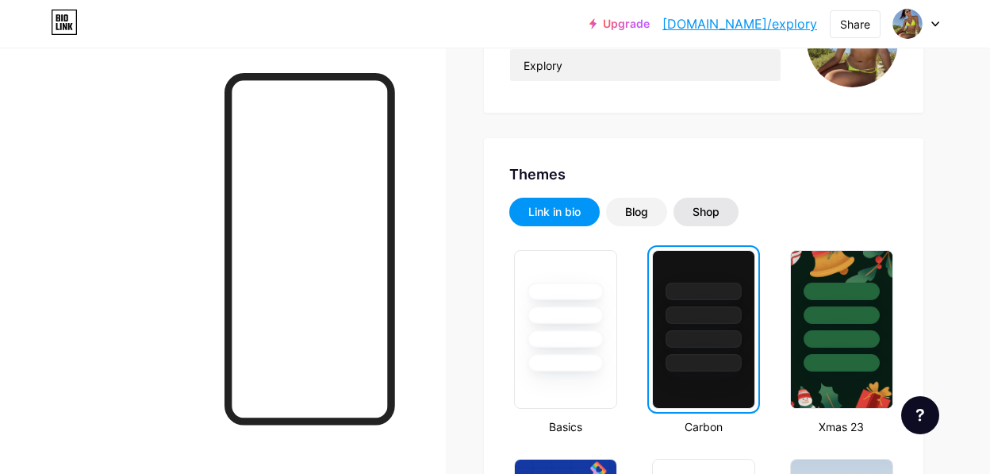 The width and height of the screenshot is (990, 474). What do you see at coordinates (620, 24) in the screenshot?
I see `a: Upgrade` at bounding box center [620, 24].